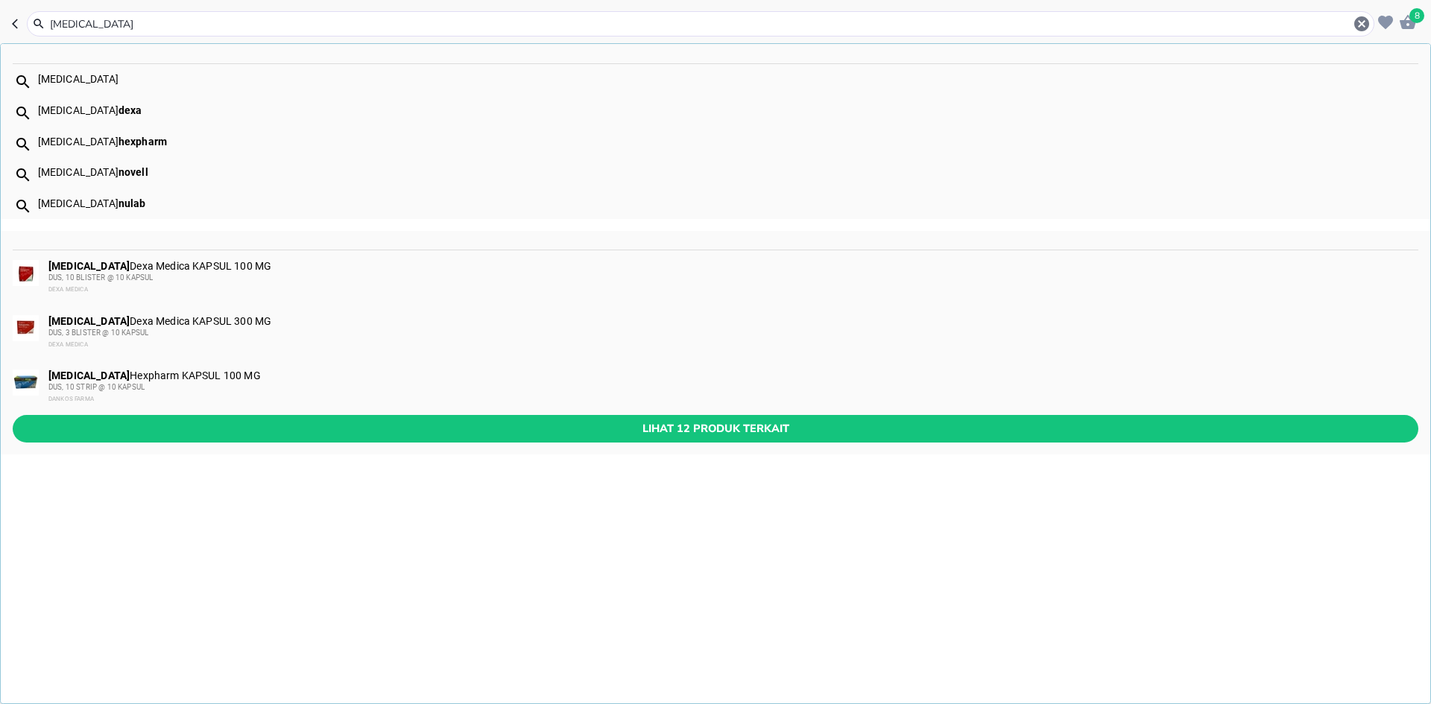 The image size is (1431, 704). I want to click on span: Lihat 12 produk terkait, so click(715, 428).